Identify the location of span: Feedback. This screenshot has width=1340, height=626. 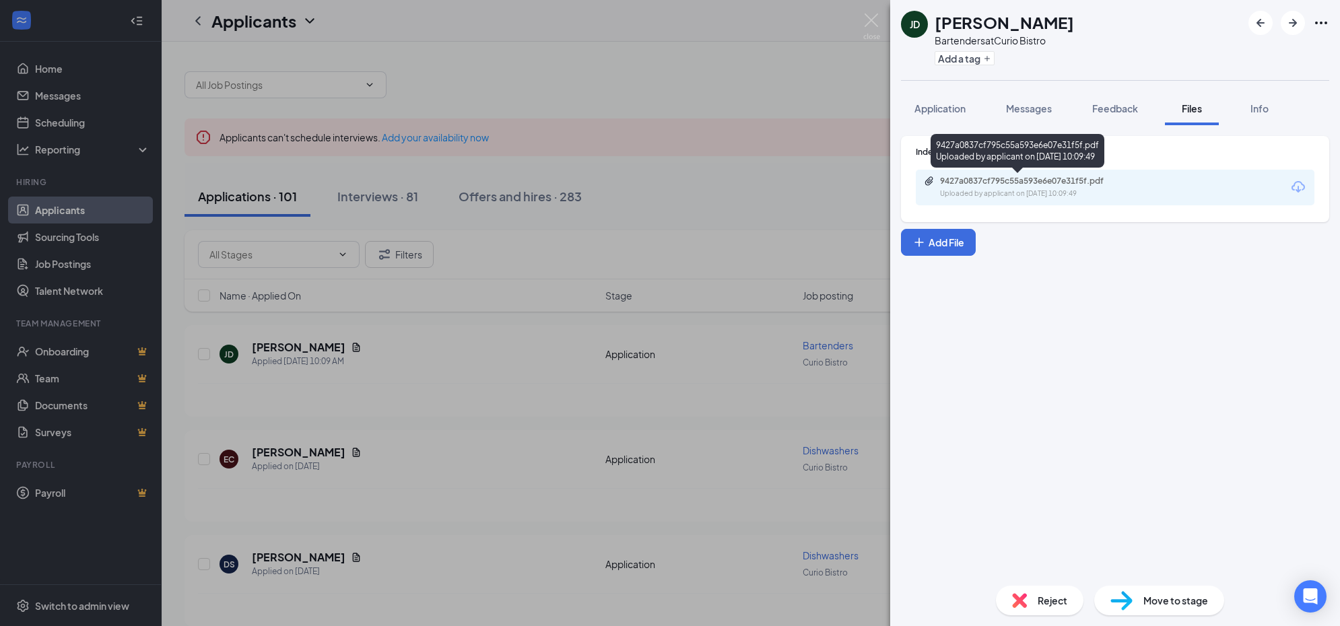
(1115, 108).